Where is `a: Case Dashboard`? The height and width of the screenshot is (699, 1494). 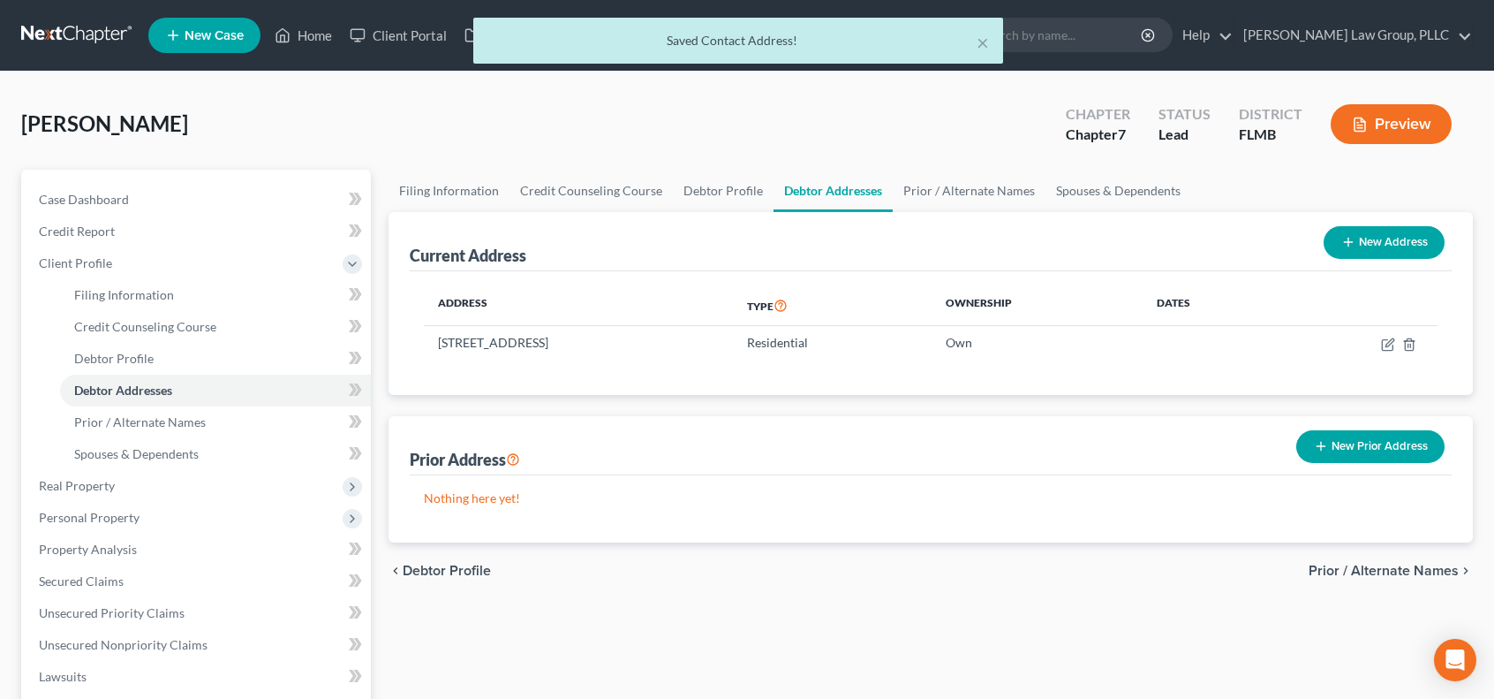
a: Case Dashboard is located at coordinates (198, 200).